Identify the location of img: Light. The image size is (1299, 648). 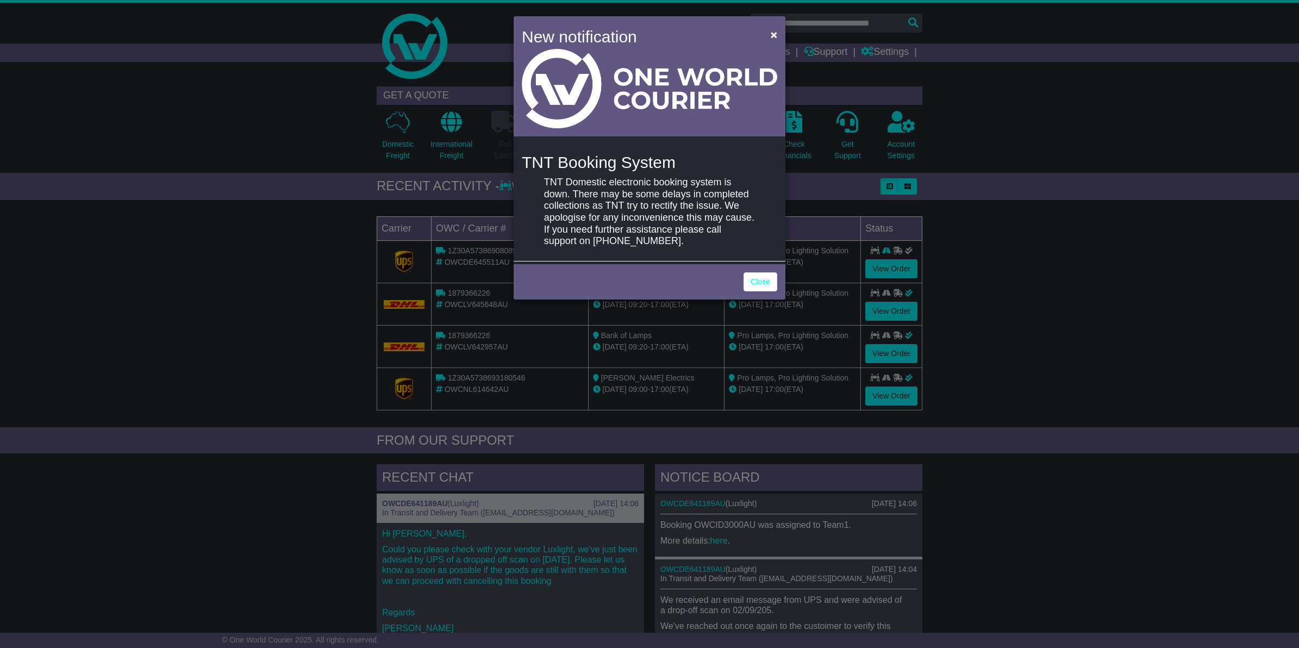
(649, 89).